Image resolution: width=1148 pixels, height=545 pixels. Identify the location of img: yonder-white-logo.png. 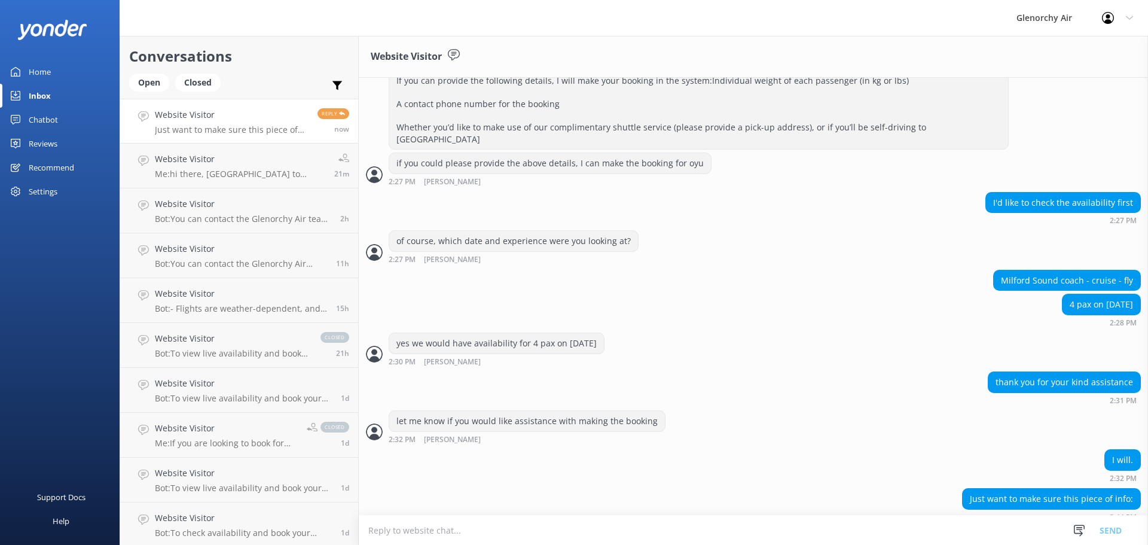
(52, 29).